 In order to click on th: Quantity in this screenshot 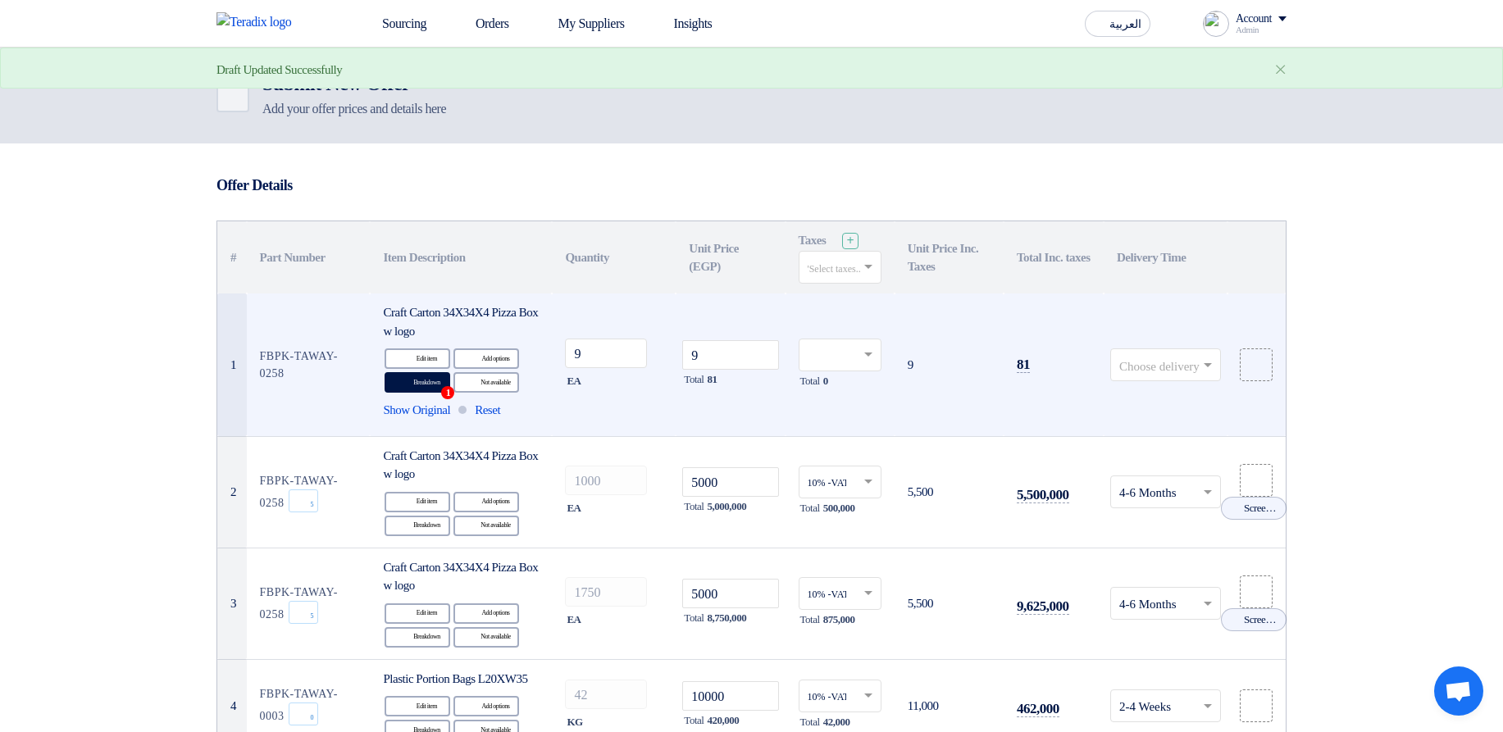, I will do `click(613, 258)`.